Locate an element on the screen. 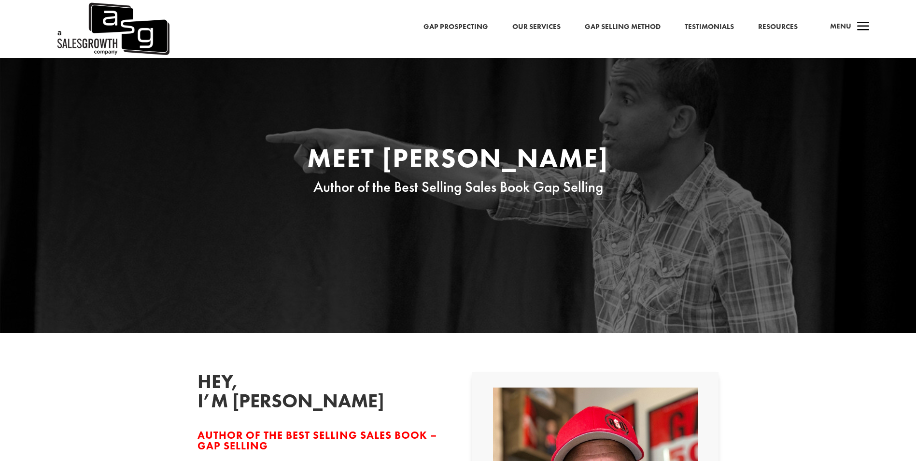 The height and width of the screenshot is (461, 916). a: Resources is located at coordinates (778, 27).